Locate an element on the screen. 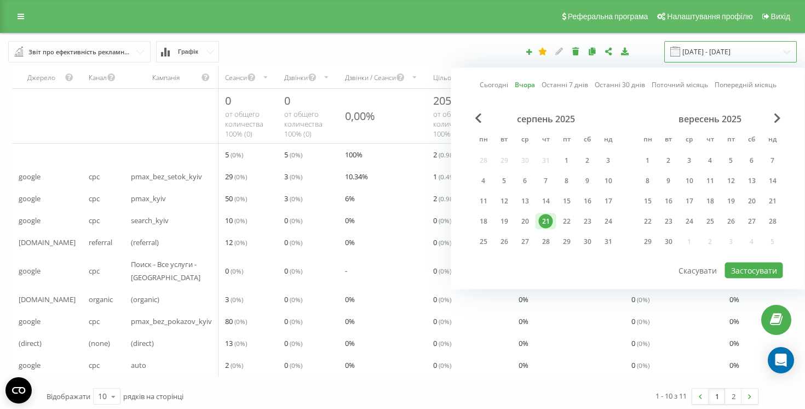 The width and height of the screenshot is (805, 409). div: 1 is located at coordinates (648, 160).